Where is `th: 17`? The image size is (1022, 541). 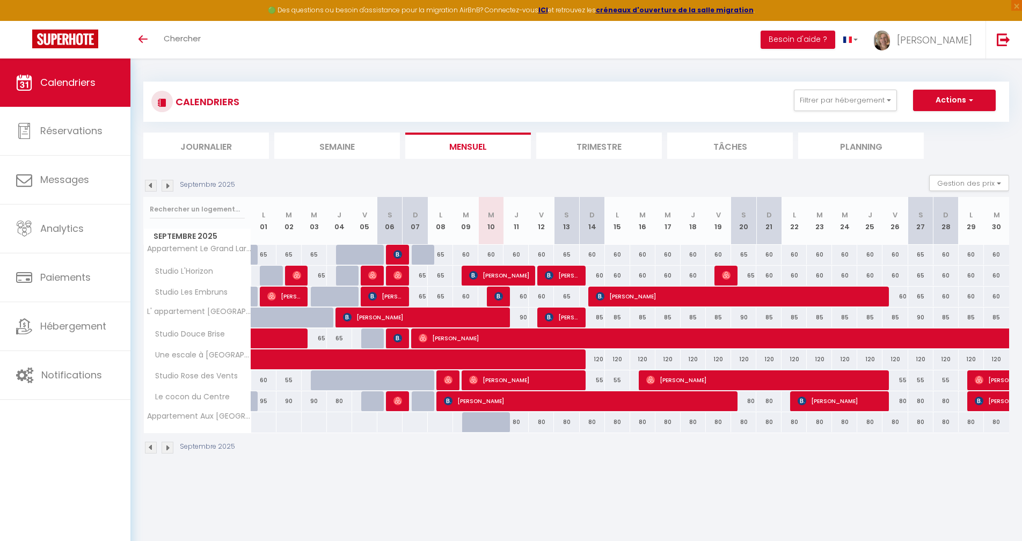 th: 17 is located at coordinates (668, 221).